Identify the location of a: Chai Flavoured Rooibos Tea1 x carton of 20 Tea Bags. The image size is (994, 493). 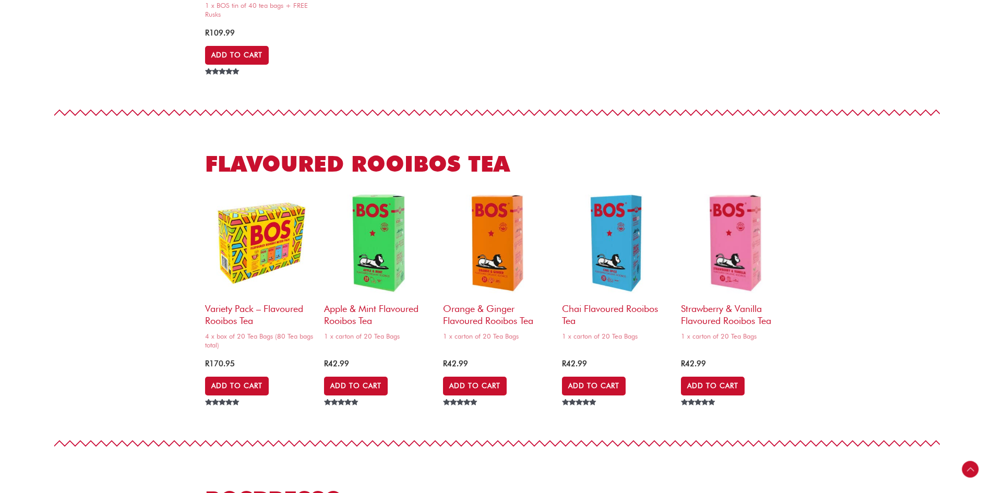
(616, 266).